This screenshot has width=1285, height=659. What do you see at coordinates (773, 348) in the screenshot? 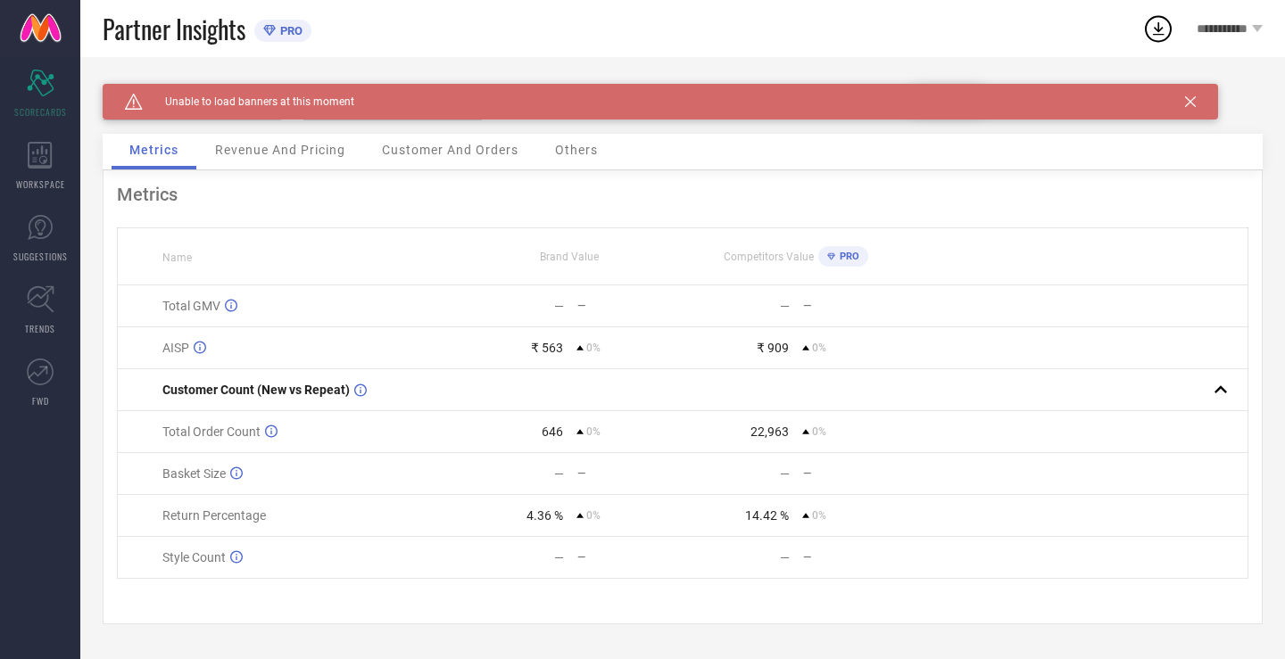
I see `div: ₹ 909` at bounding box center [773, 348].